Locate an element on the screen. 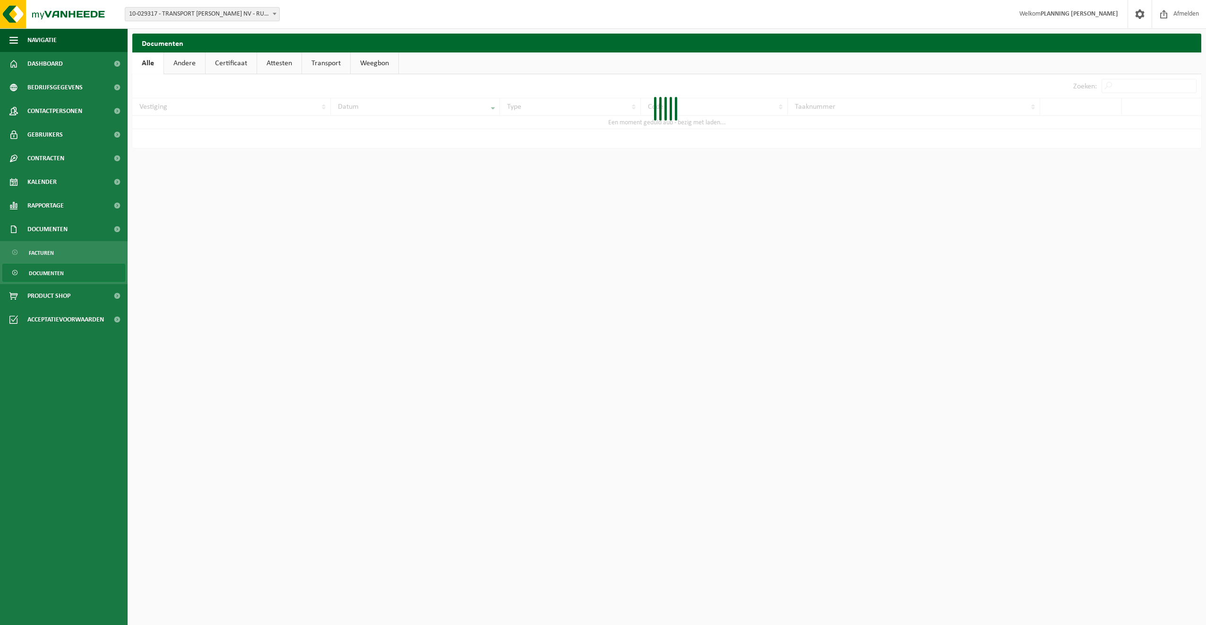 Image resolution: width=1206 pixels, height=625 pixels. span: Navigatie is located at coordinates (42, 40).